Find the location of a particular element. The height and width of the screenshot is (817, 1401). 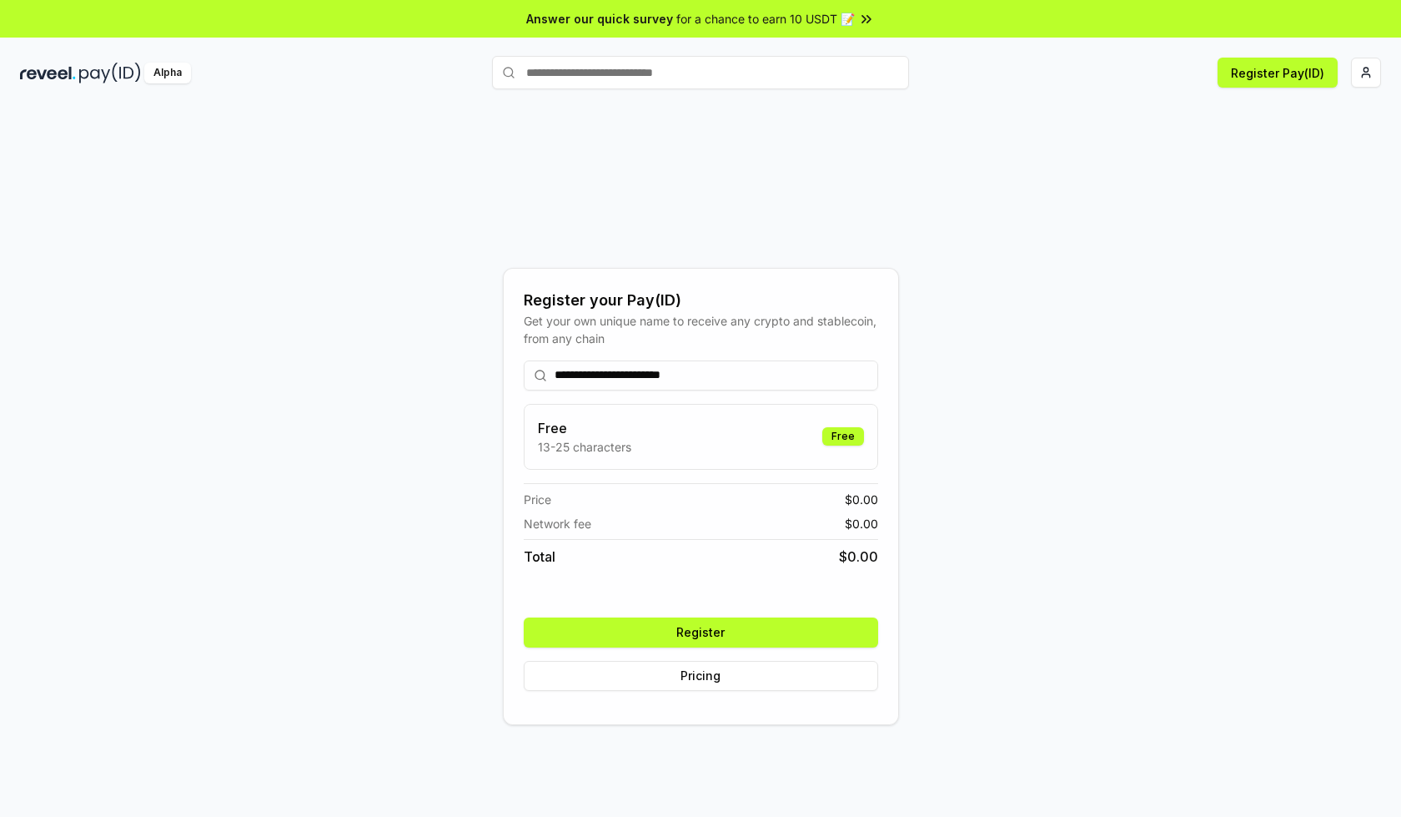

span: Total is located at coordinates (540, 556).